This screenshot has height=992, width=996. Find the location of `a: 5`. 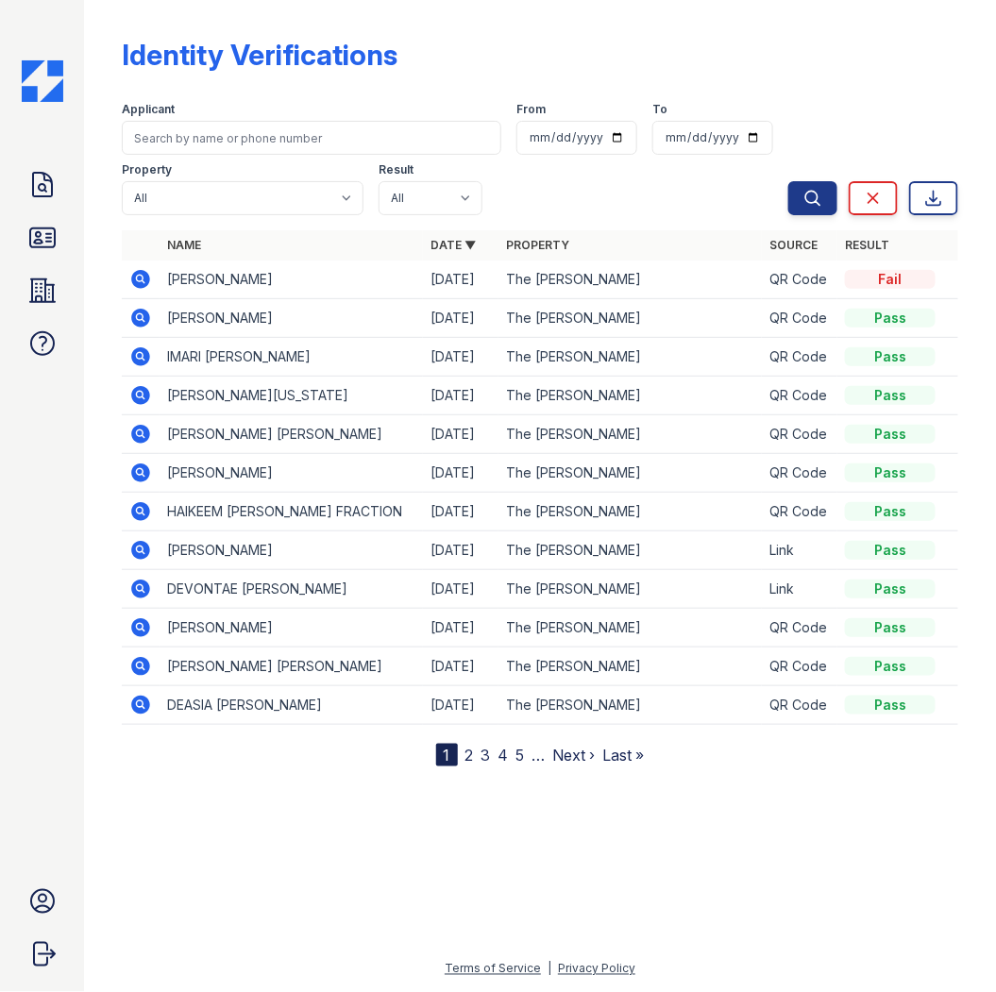

a: 5 is located at coordinates (520, 755).